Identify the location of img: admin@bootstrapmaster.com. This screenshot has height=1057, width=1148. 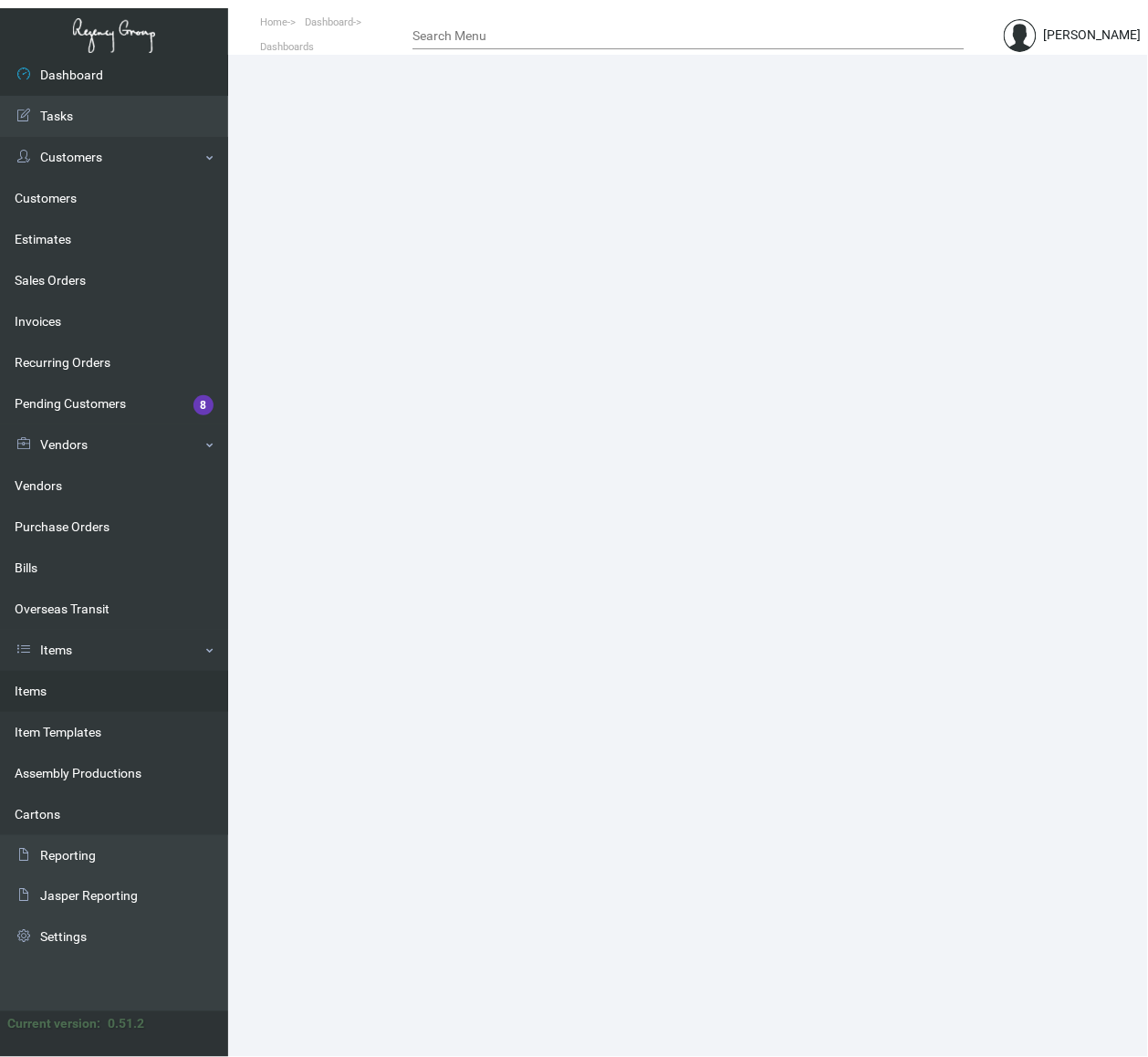
(1020, 36).